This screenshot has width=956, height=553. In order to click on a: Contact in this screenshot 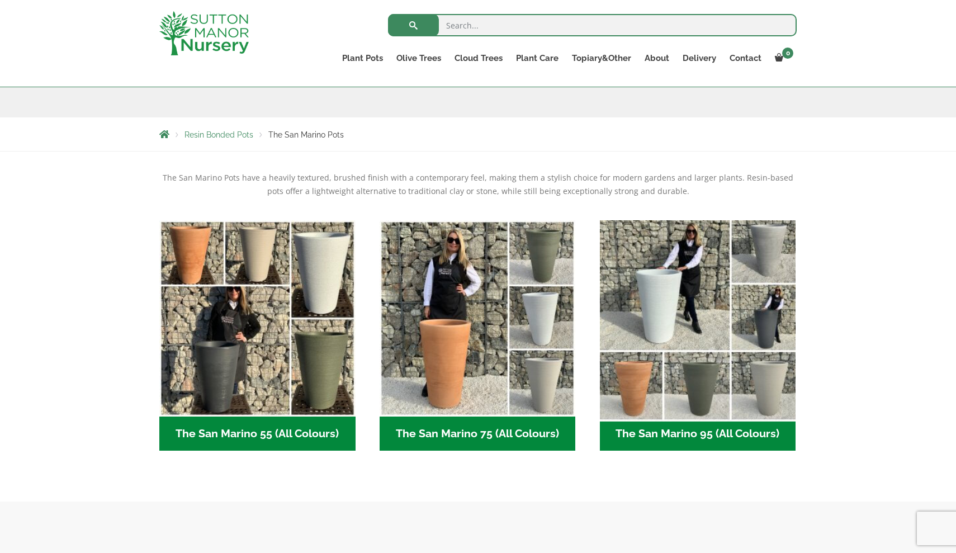, I will do `click(745, 58)`.